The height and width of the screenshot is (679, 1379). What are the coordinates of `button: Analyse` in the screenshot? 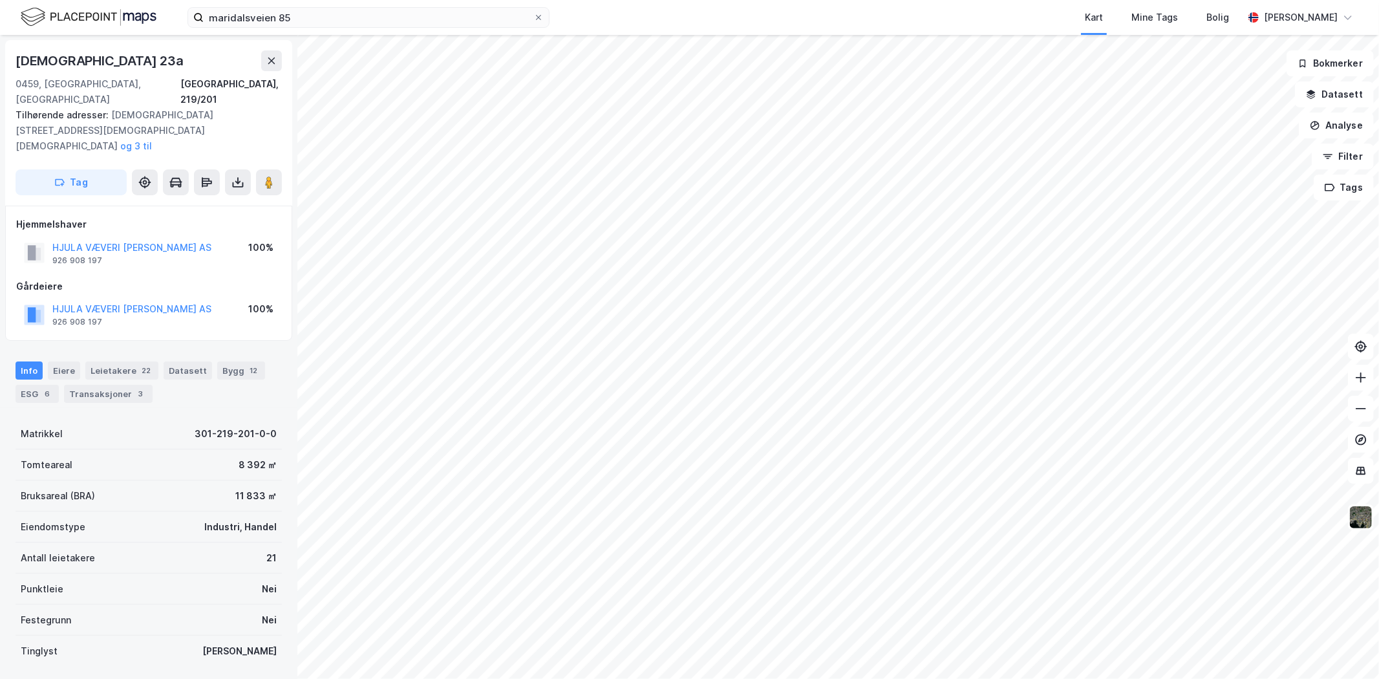 It's located at (1336, 125).